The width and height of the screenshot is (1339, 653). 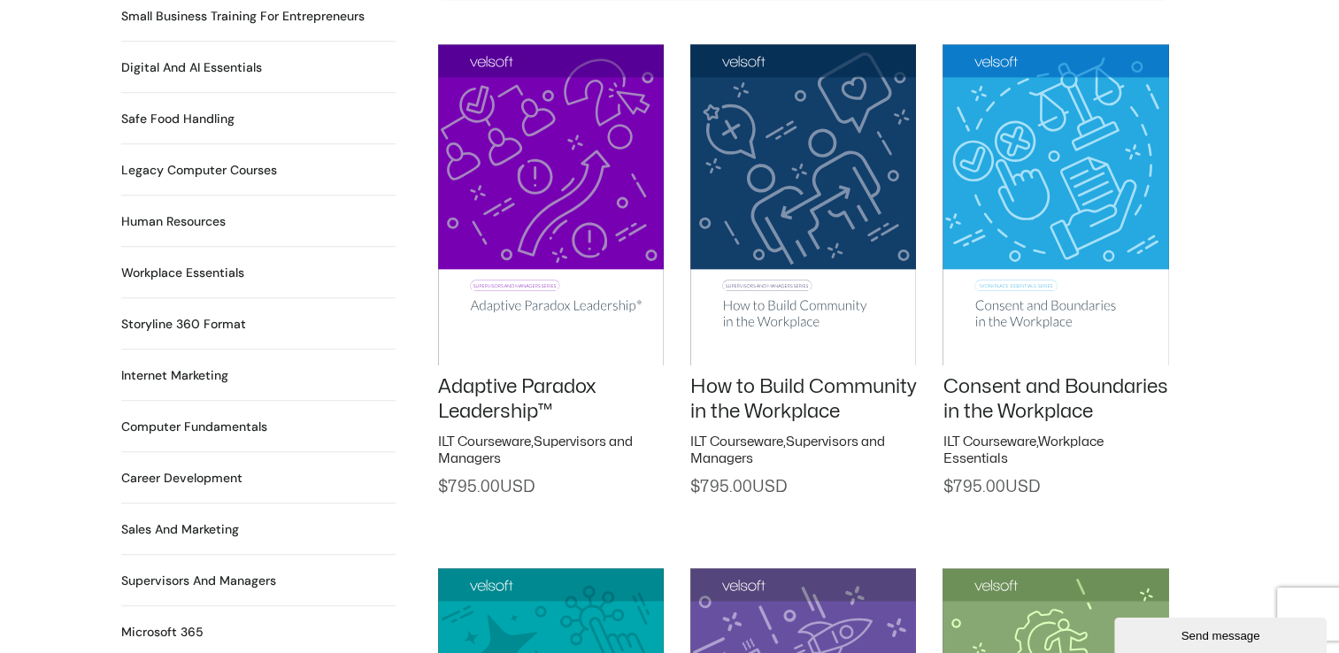 What do you see at coordinates (194, 427) in the screenshot?
I see `h2: Computer Fundamentals` at bounding box center [194, 427].